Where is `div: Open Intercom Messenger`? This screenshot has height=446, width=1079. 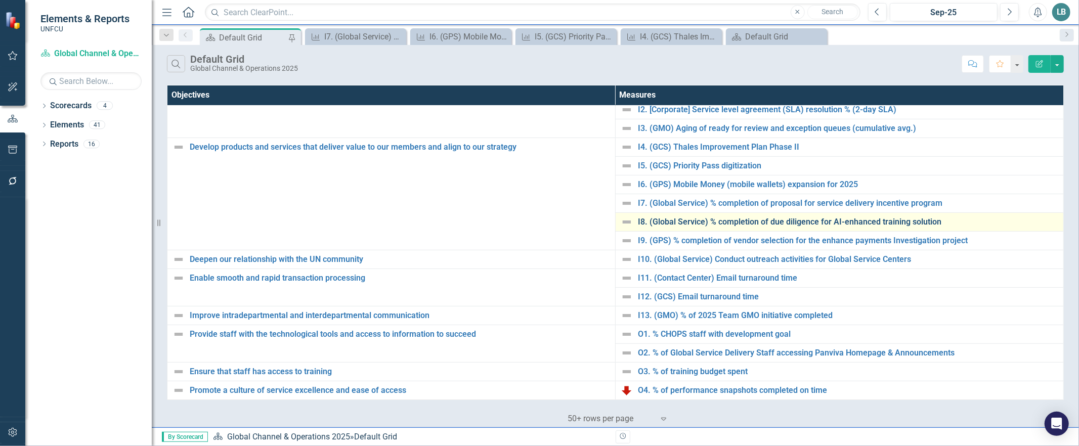
div: Open Intercom Messenger is located at coordinates (1057, 424).